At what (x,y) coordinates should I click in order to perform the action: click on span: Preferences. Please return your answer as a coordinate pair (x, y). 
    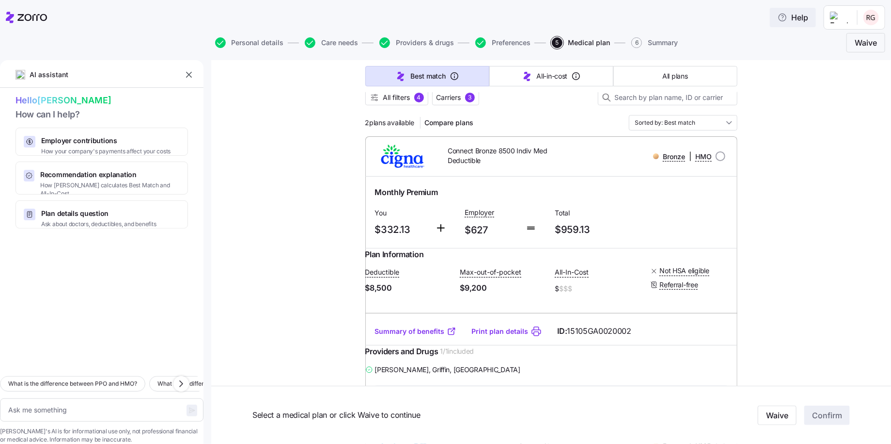
    Looking at the image, I should click on (511, 43).